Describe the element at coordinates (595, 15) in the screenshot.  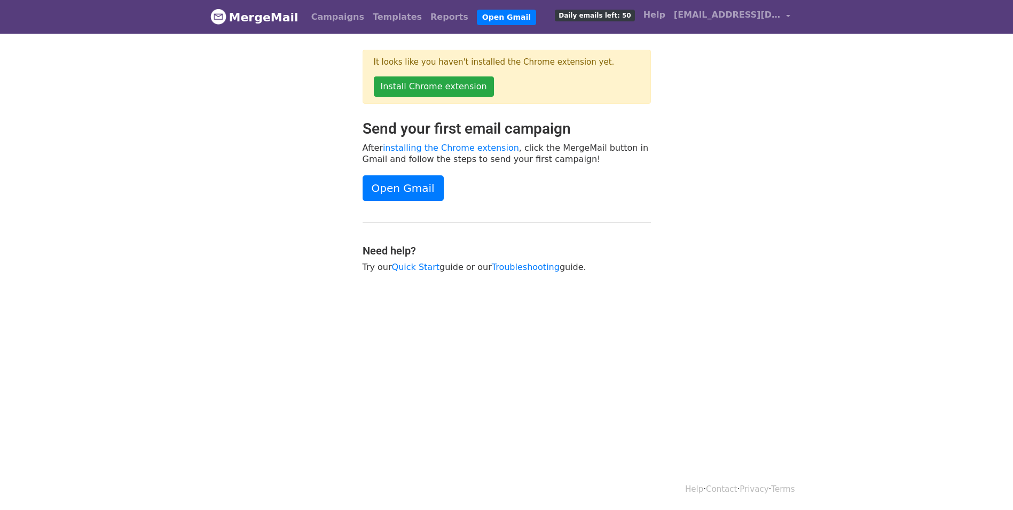
I see `a: Daily emails left: 50` at that location.